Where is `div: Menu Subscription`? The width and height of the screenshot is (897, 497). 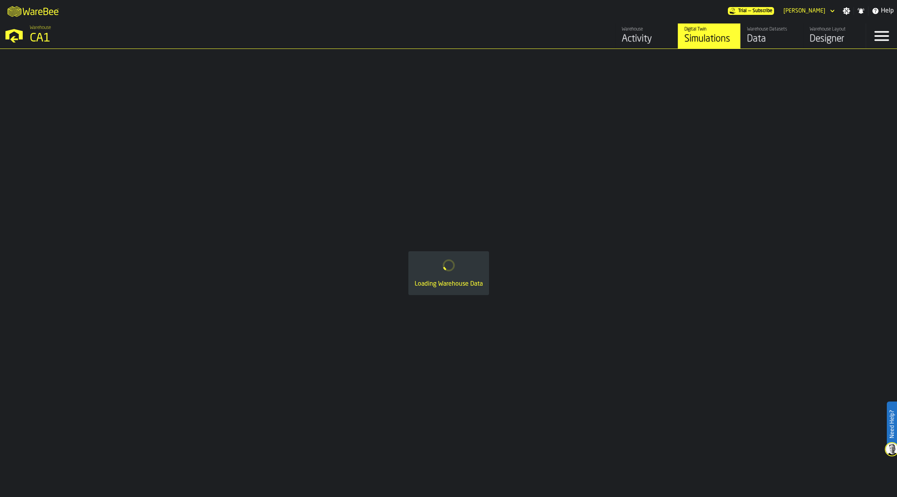 div: Menu Subscription is located at coordinates (751, 11).